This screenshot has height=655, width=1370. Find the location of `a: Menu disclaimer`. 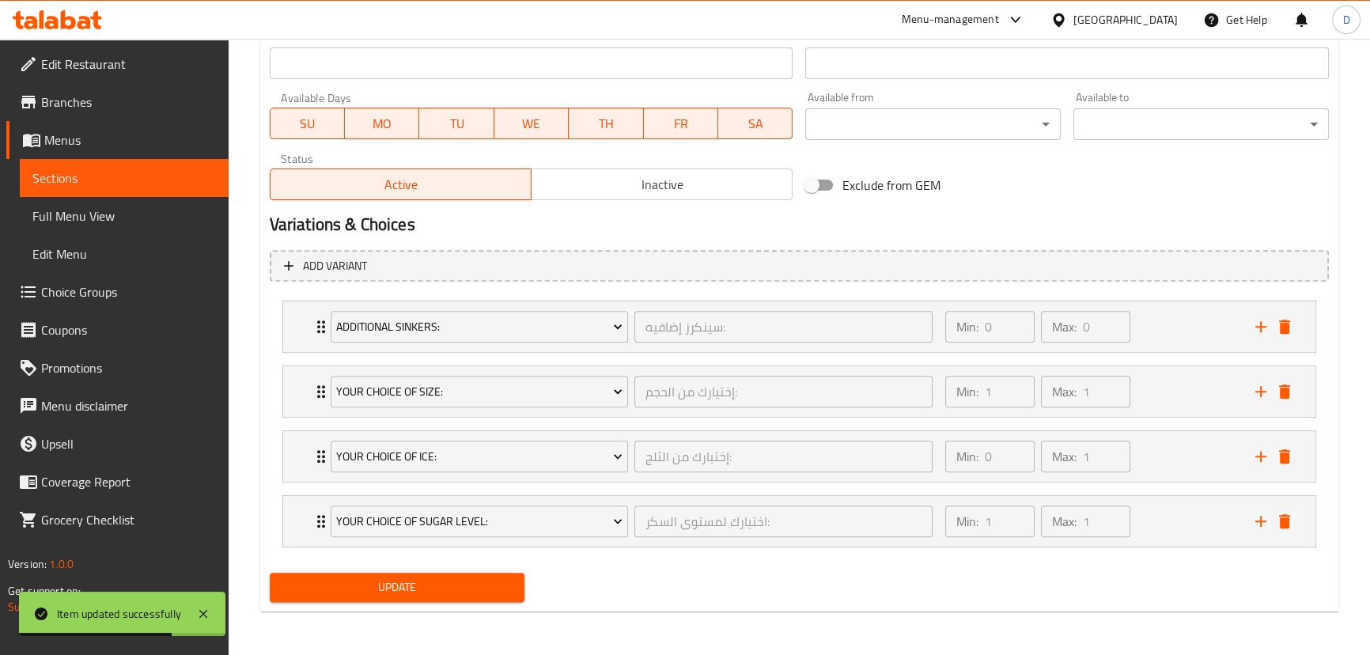

a: Menu disclaimer is located at coordinates (117, 406).